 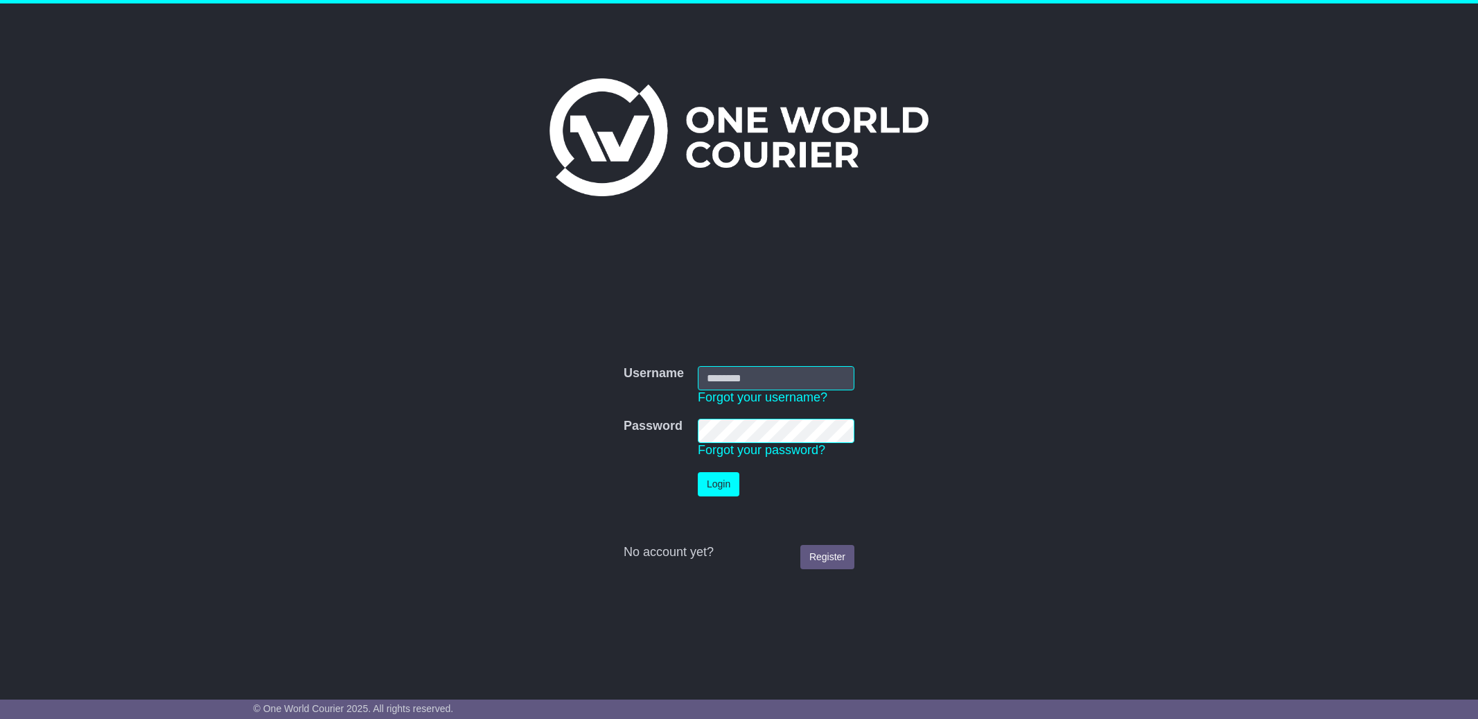 I want to click on img: One World, so click(x=739, y=137).